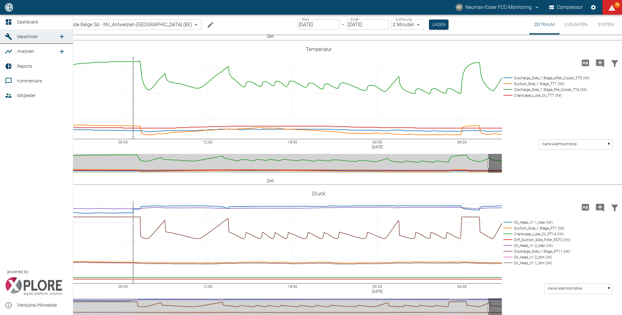 The image size is (622, 315). What do you see at coordinates (460, 7) in the screenshot?
I see `div: NF` at bounding box center [460, 7].